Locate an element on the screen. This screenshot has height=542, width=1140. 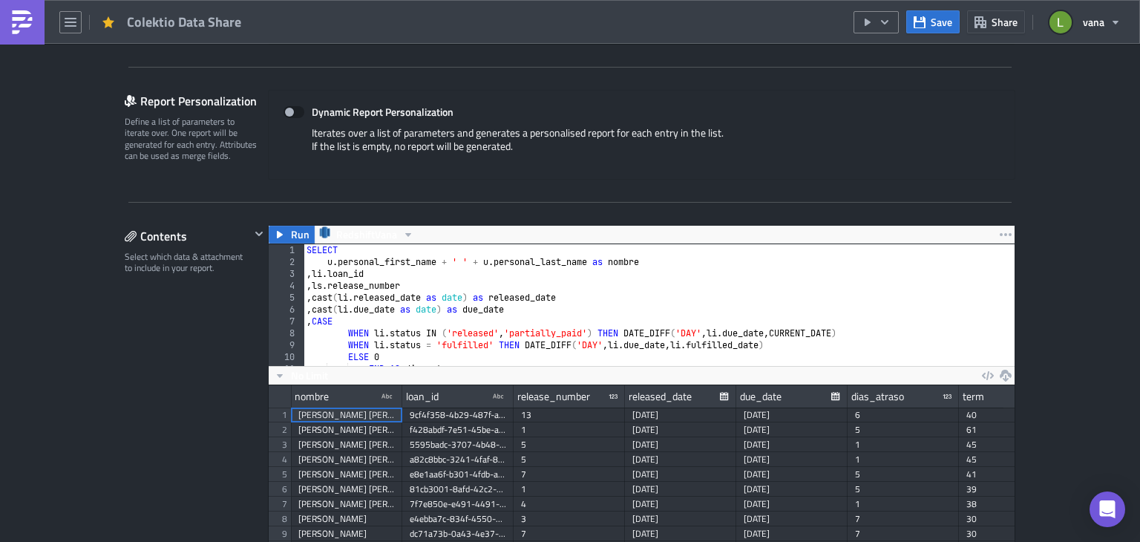
div: 5595badc-3707-4b48-9778-e8c9a7aa8174 is located at coordinates (458, 445).